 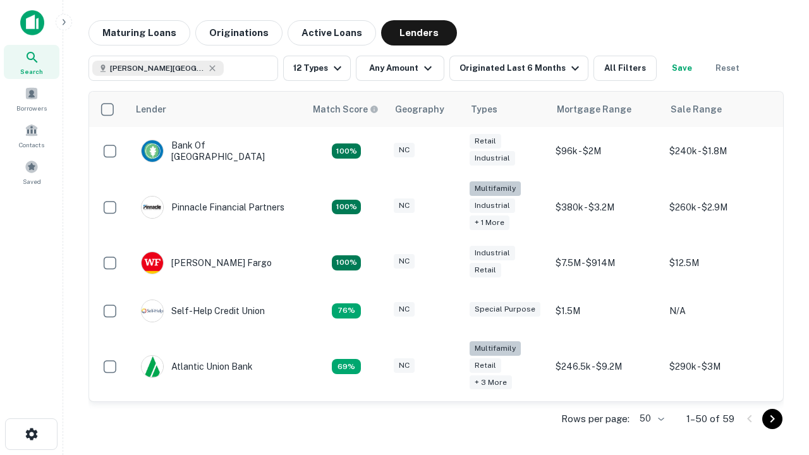 I want to click on td: $380k - $3.2M, so click(x=606, y=207).